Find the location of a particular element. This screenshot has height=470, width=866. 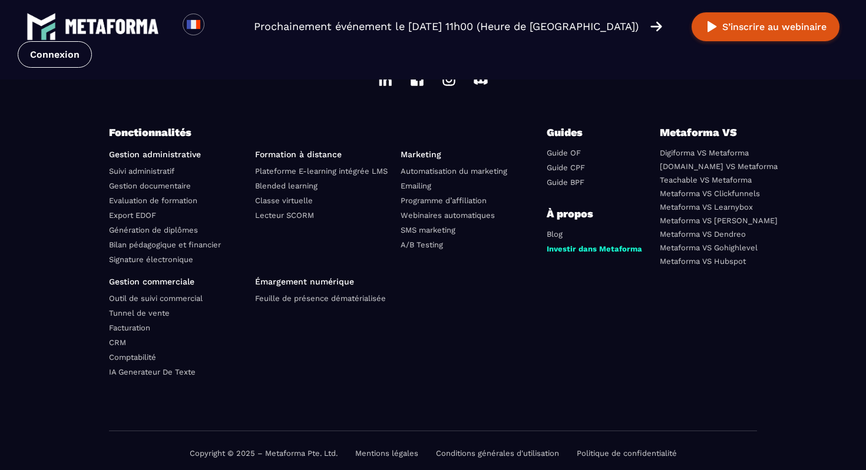

a: Gestion documentaire is located at coordinates (150, 186).